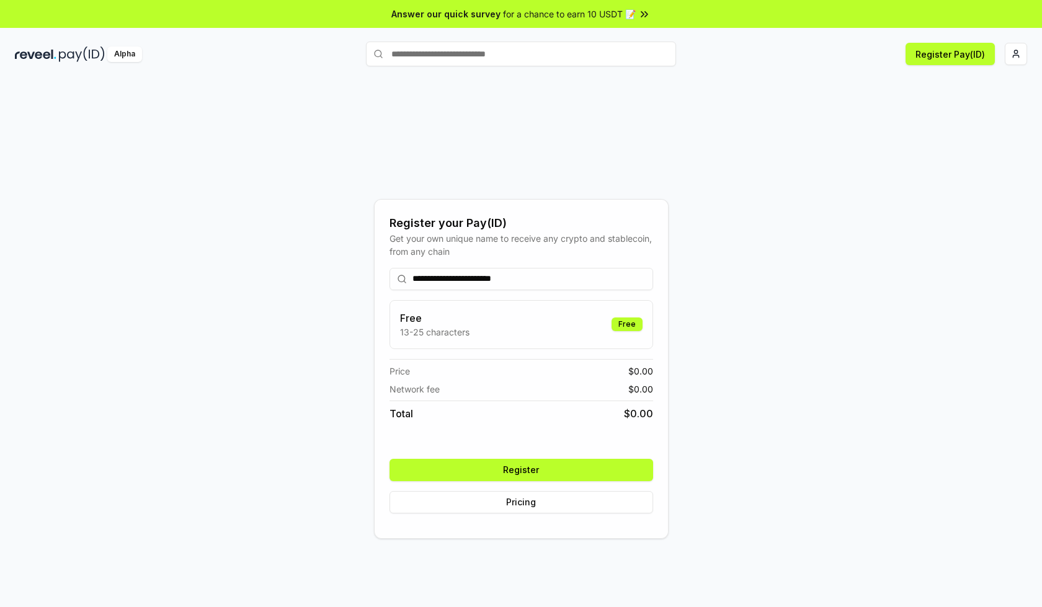 The image size is (1042, 607). I want to click on div: Free, so click(627, 324).